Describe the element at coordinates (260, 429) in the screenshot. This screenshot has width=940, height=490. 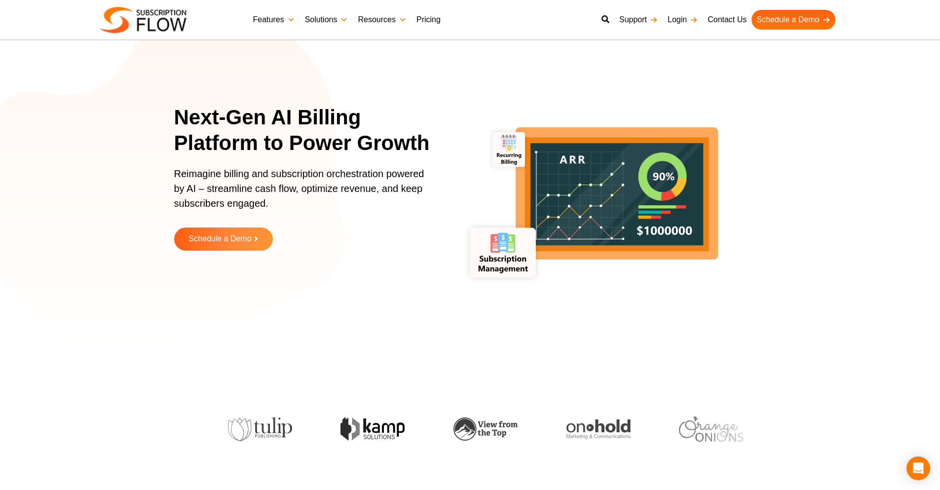
I see `img: tulip-publishing` at that location.